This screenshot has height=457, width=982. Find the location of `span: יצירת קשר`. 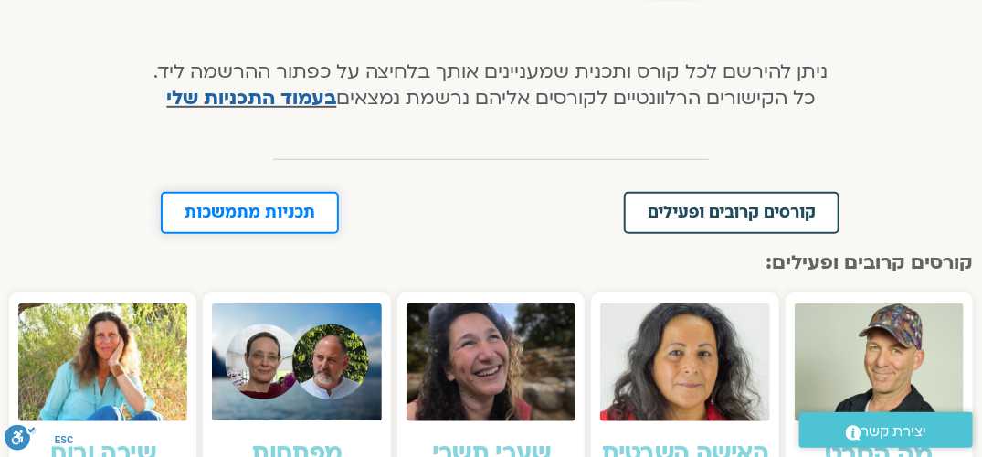

span: יצירת קשר is located at coordinates (894, 431).